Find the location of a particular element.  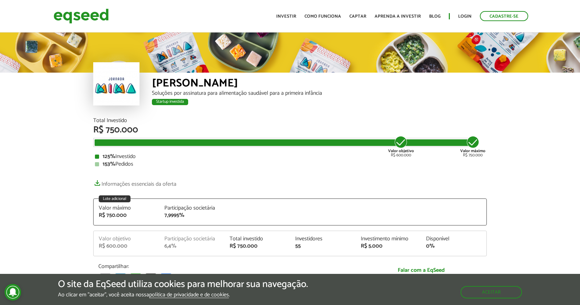

a: WhatsApp is located at coordinates (136, 278).